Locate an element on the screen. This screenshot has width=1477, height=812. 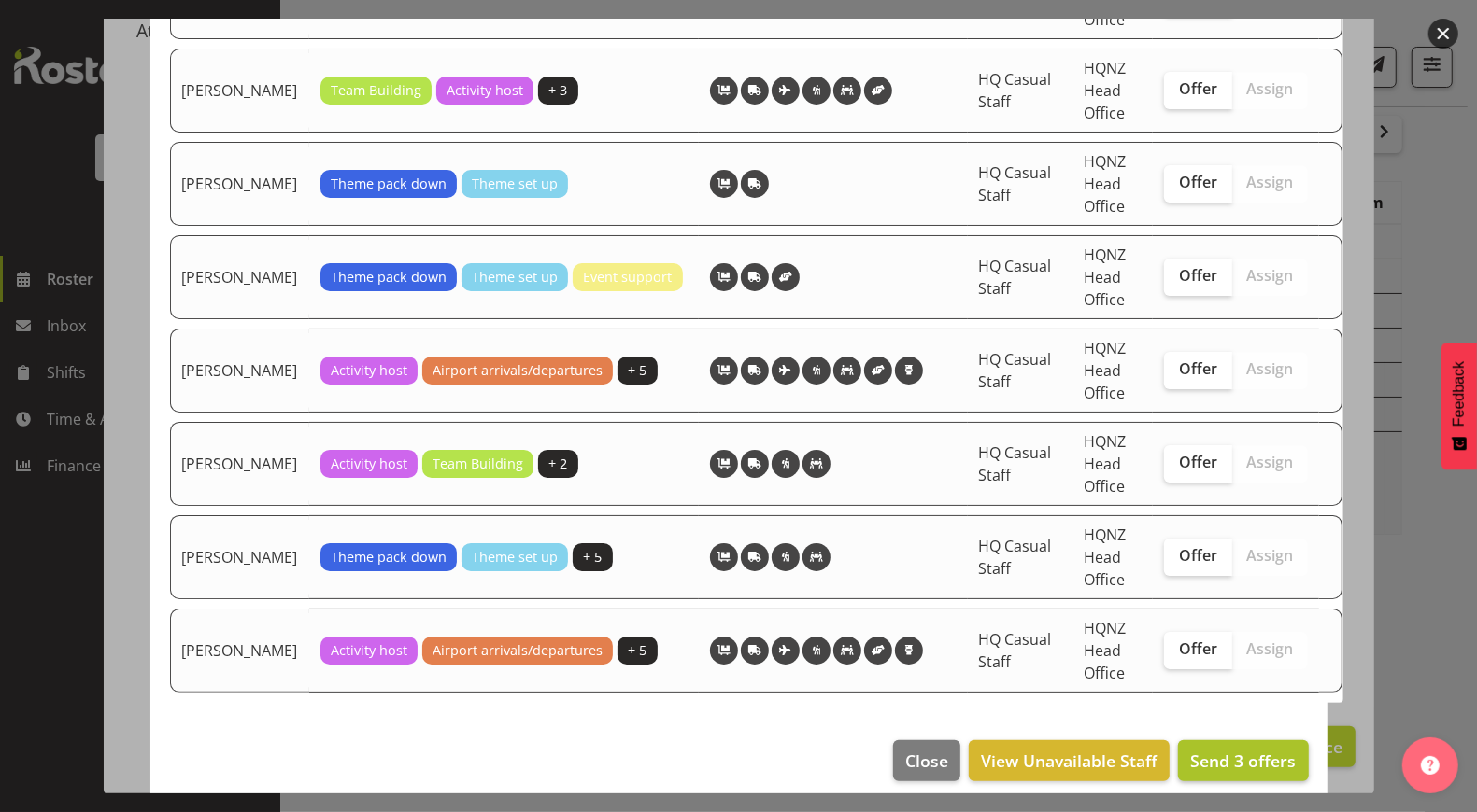
img: help-xxl-2.png is located at coordinates (1430, 766).